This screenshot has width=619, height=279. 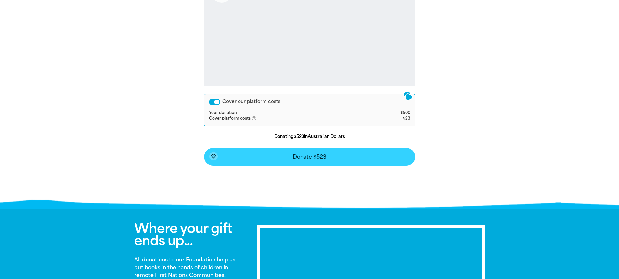 What do you see at coordinates (214, 156) in the screenshot?
I see `i: favorite_border` at bounding box center [214, 156].